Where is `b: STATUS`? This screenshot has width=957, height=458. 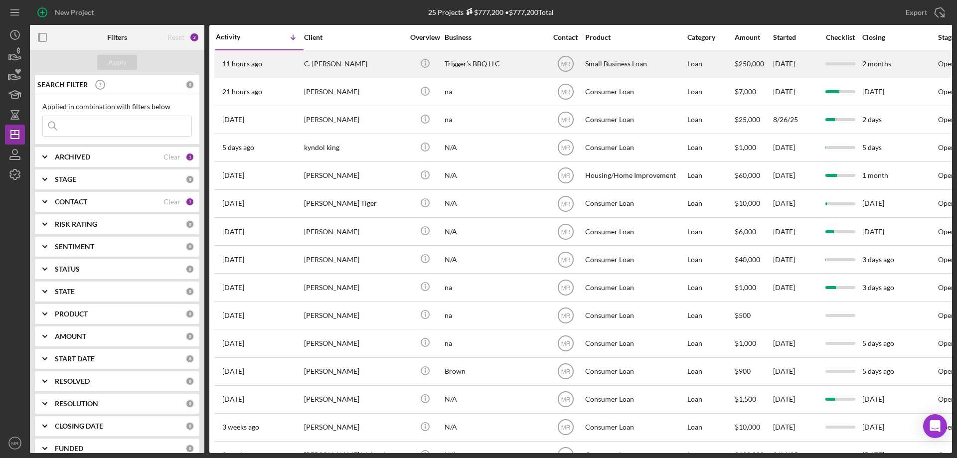 b: STATUS is located at coordinates (67, 269).